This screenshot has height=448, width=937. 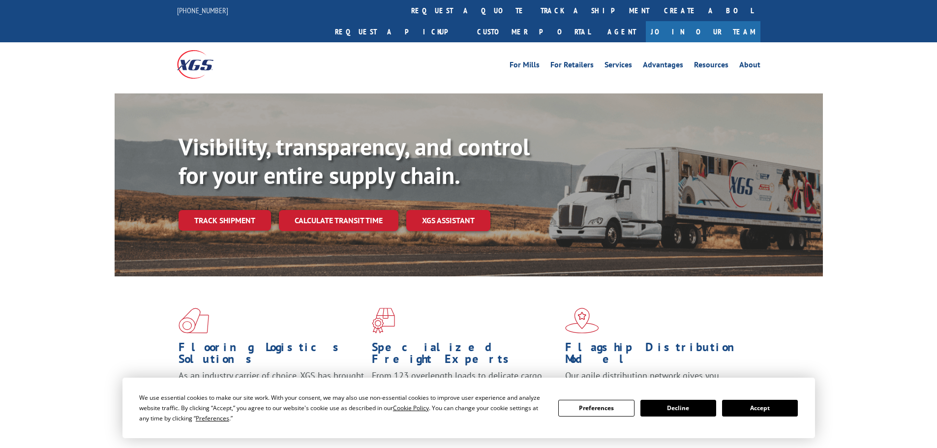 What do you see at coordinates (338, 220) in the screenshot?
I see `a: Calculate transit time` at bounding box center [338, 220].